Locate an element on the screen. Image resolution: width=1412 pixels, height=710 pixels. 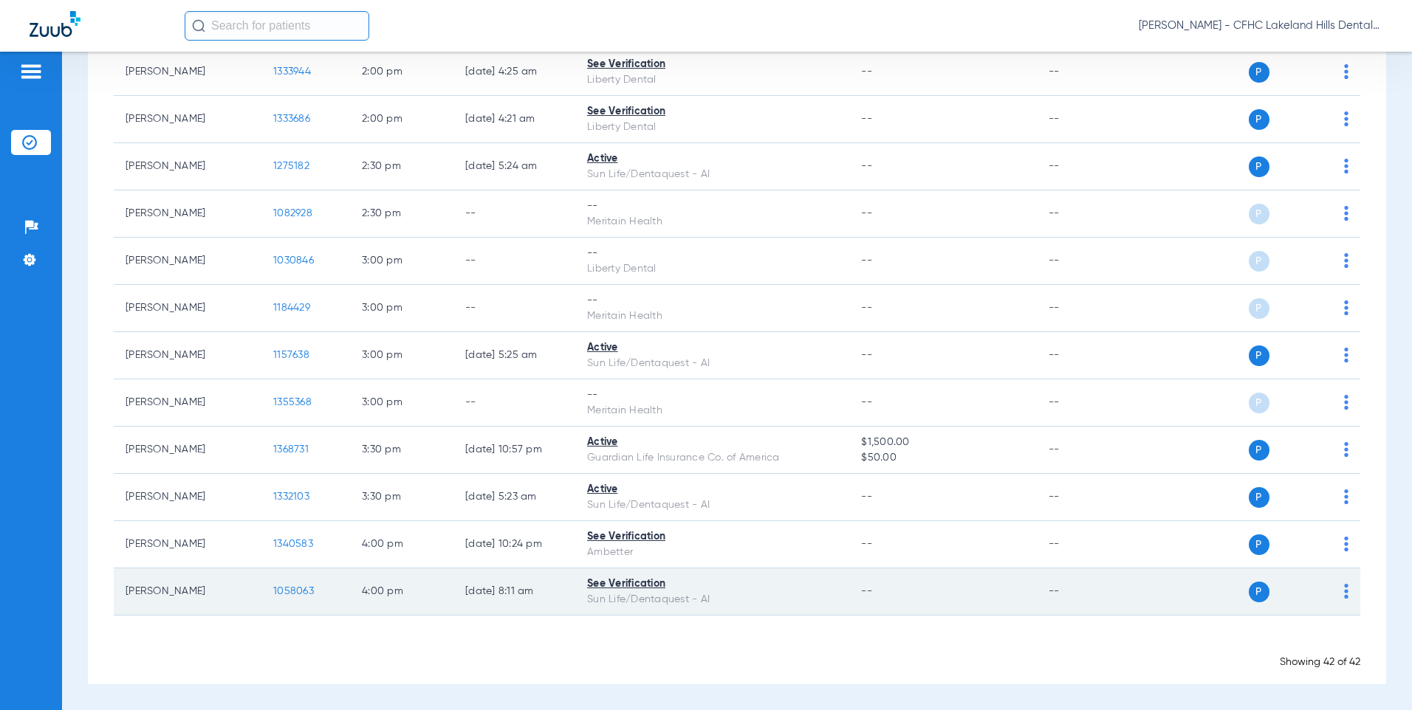
img: hamburger-icon is located at coordinates (31, 72).